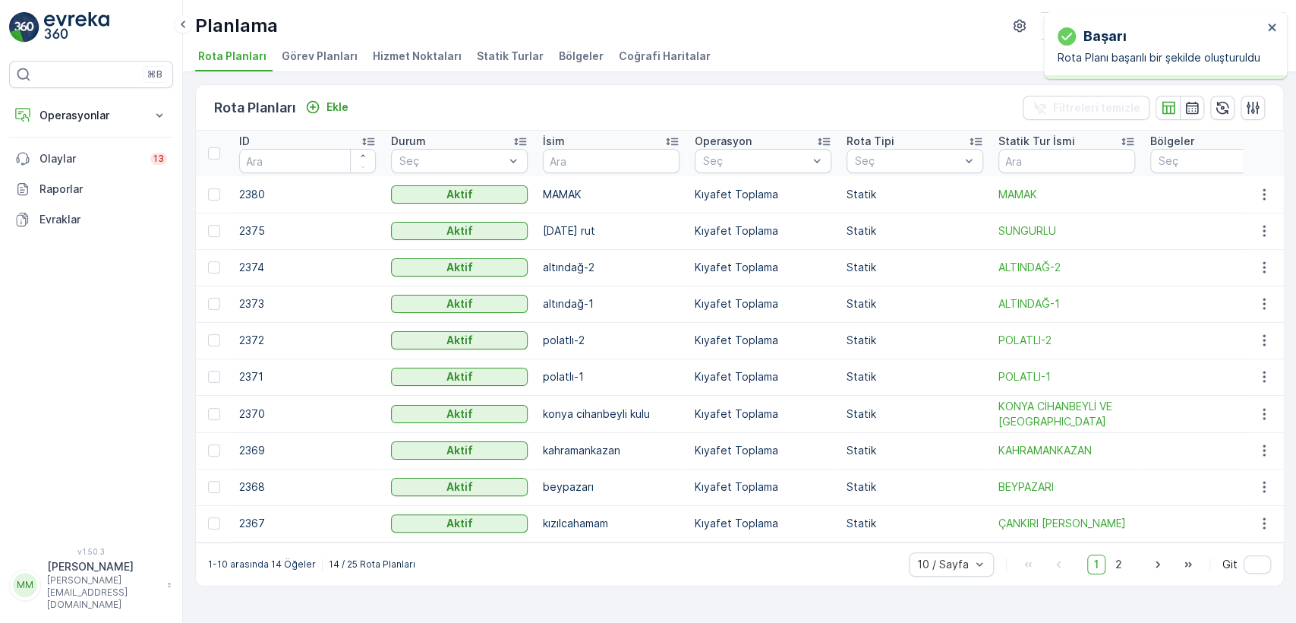  Describe the element at coordinates (1230, 564) in the screenshot. I see `span: Git` at that location.